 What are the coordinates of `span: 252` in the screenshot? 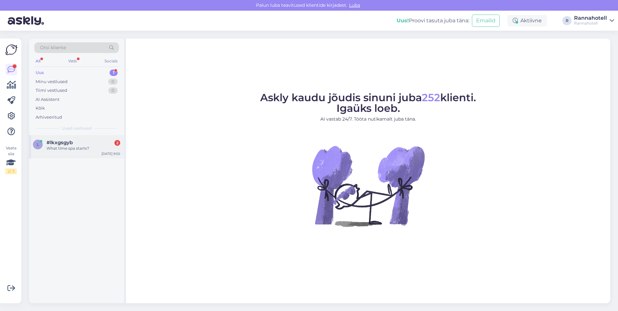 It's located at (431, 97).